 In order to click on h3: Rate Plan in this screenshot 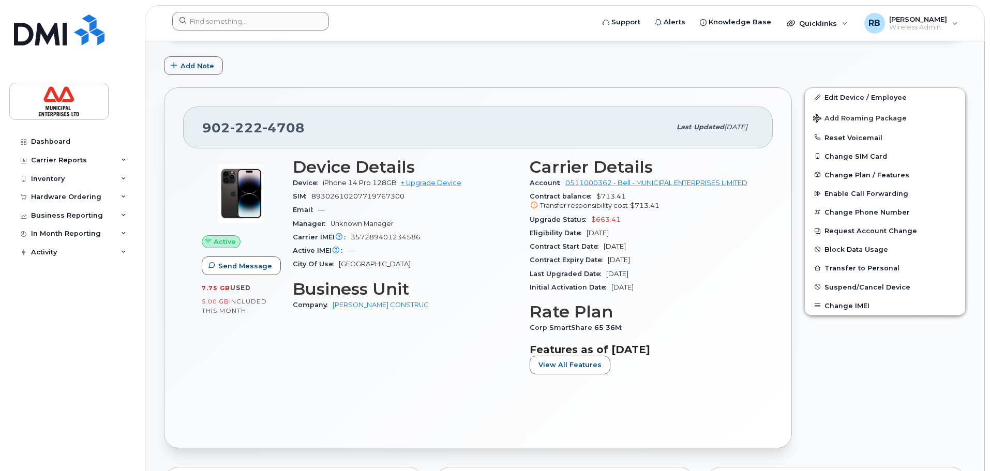, I will do `click(642, 312)`.